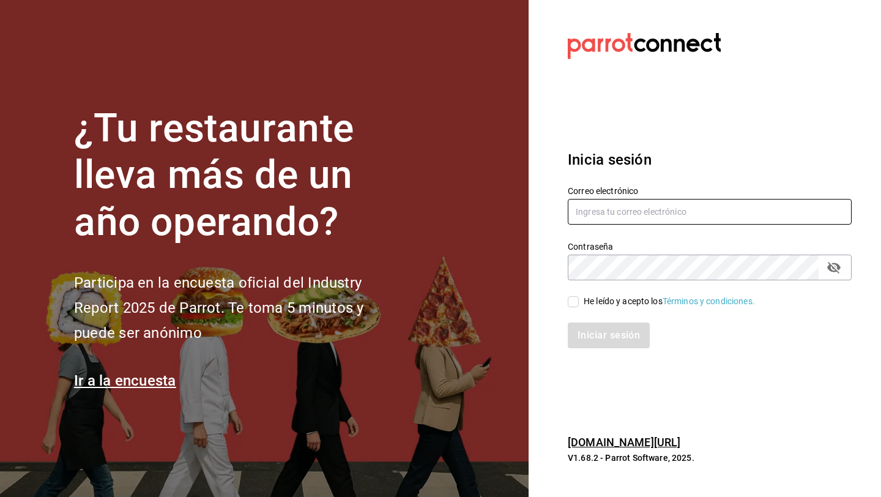  I want to click on a: Ir a la encuesta, so click(125, 381).